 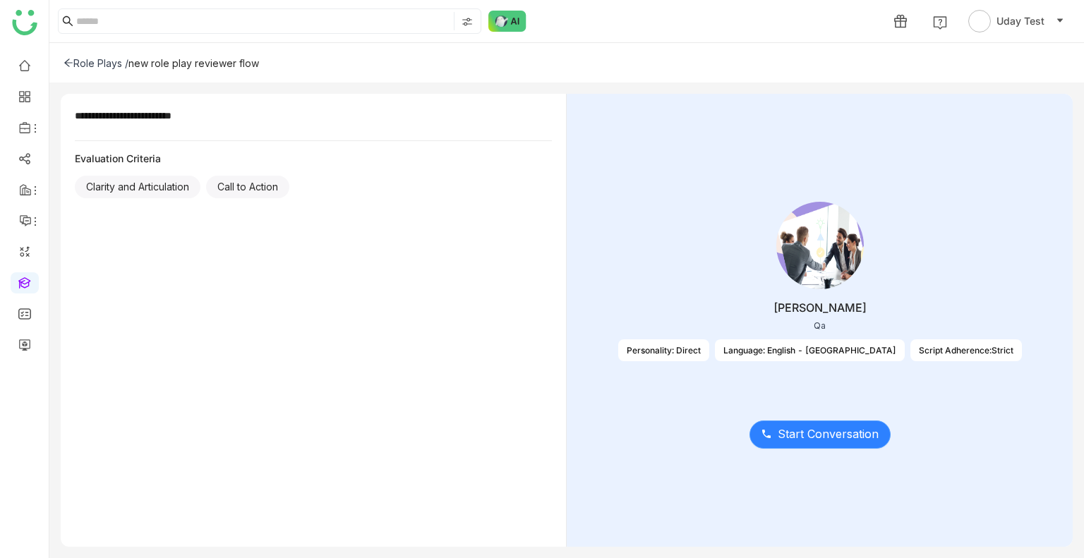 I want to click on div: Qa, so click(x=819, y=325).